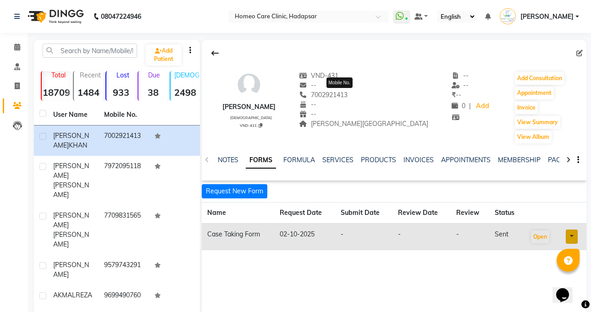 The image size is (591, 312). Describe the element at coordinates (124, 141) in the screenshot. I see `td: 7002921413` at that location.